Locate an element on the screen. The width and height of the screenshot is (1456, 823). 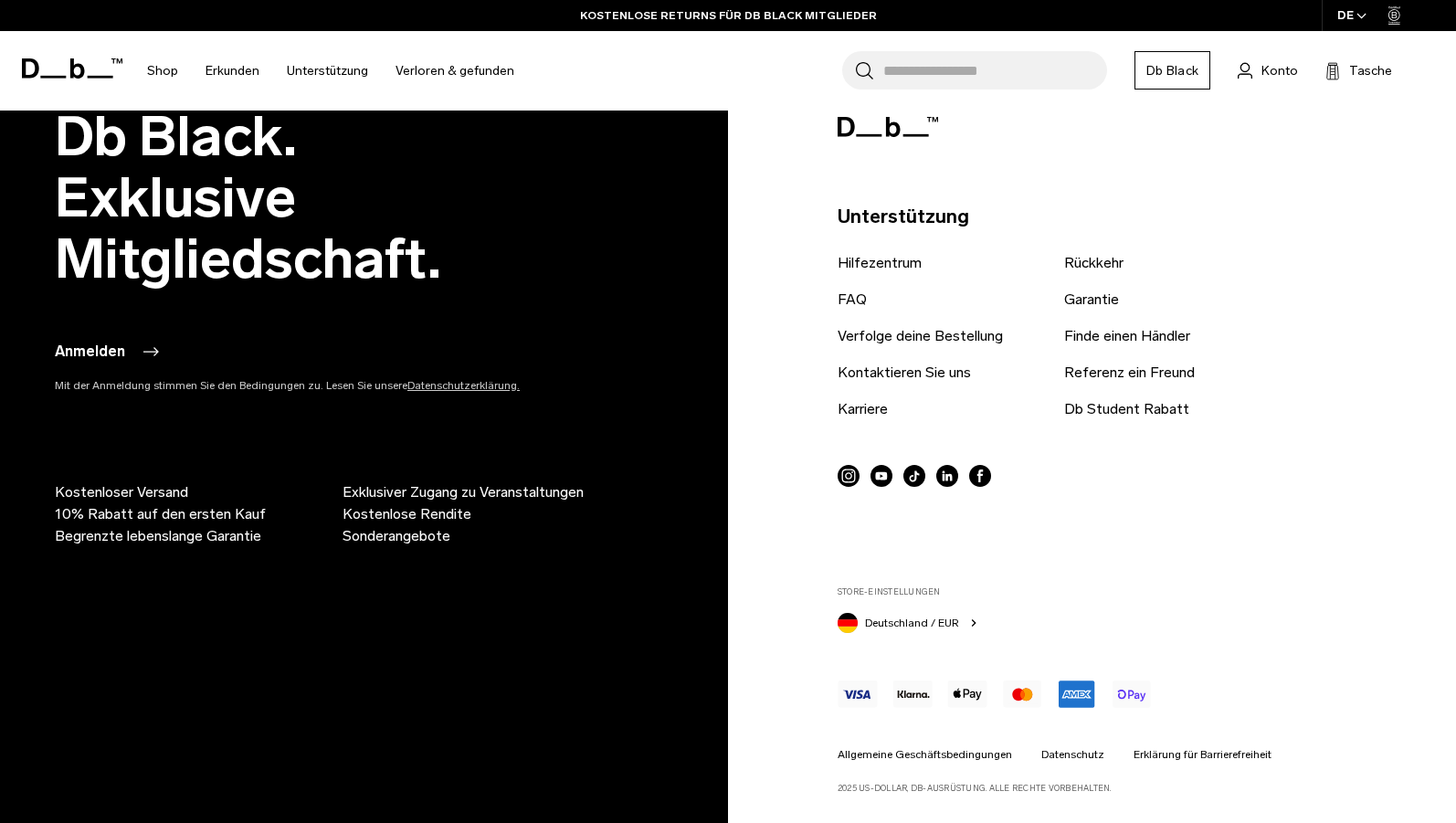
h2: Db Black. Exklusive Mitgliedschaft. is located at coordinates (302, 197).